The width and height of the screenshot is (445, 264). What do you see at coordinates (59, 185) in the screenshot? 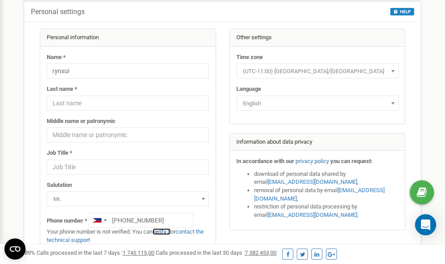
I see `label: Salutation` at bounding box center [59, 185].